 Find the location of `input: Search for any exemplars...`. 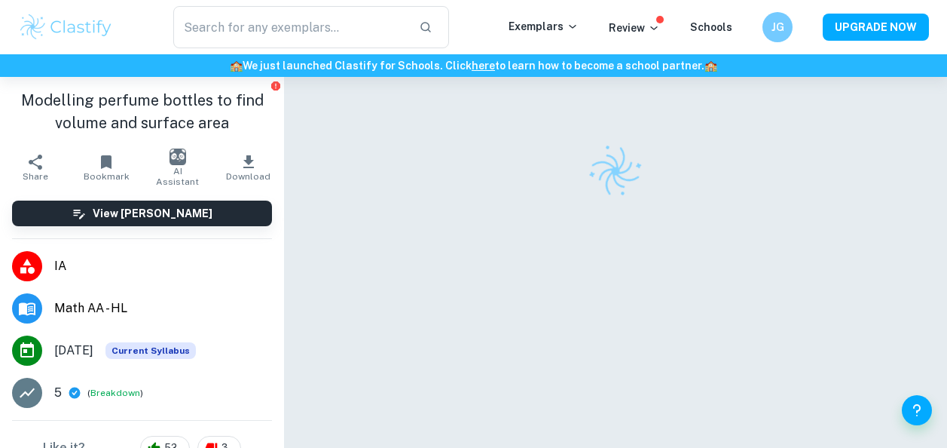

input: Search for any exemplars... is located at coordinates (290, 27).